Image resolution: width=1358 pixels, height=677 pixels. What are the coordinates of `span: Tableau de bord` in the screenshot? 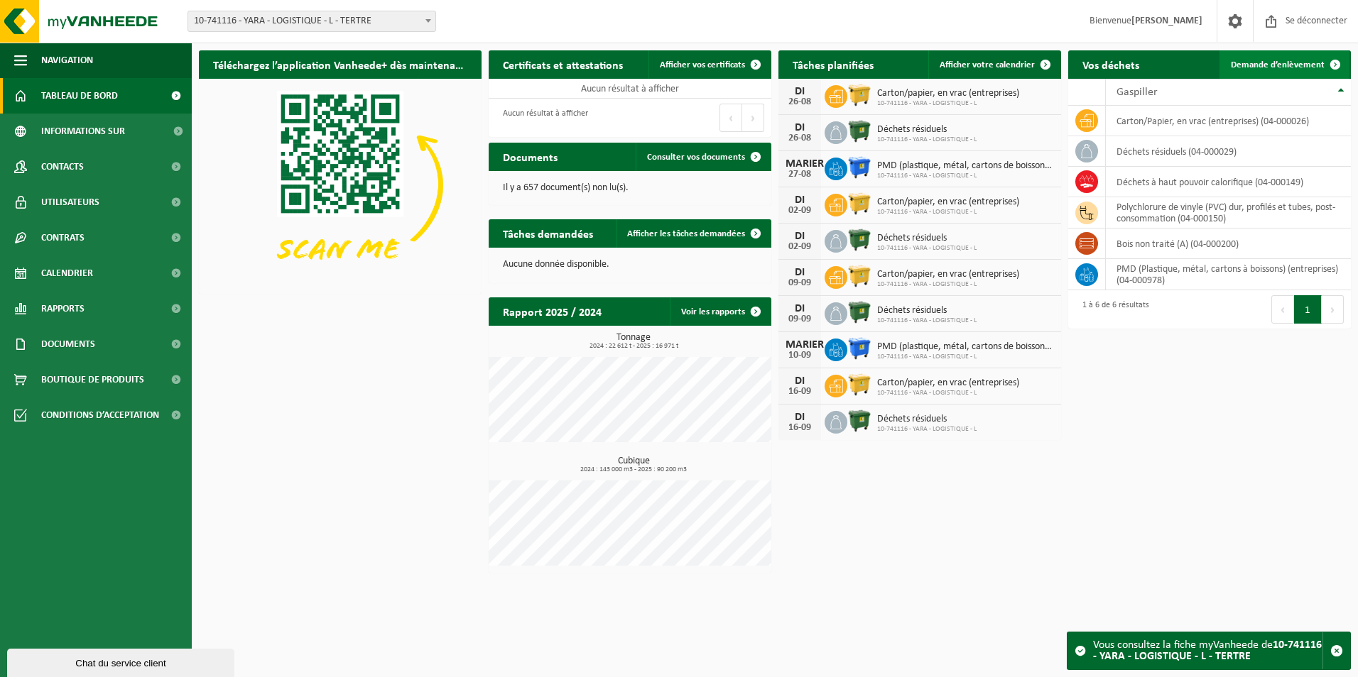 It's located at (80, 96).